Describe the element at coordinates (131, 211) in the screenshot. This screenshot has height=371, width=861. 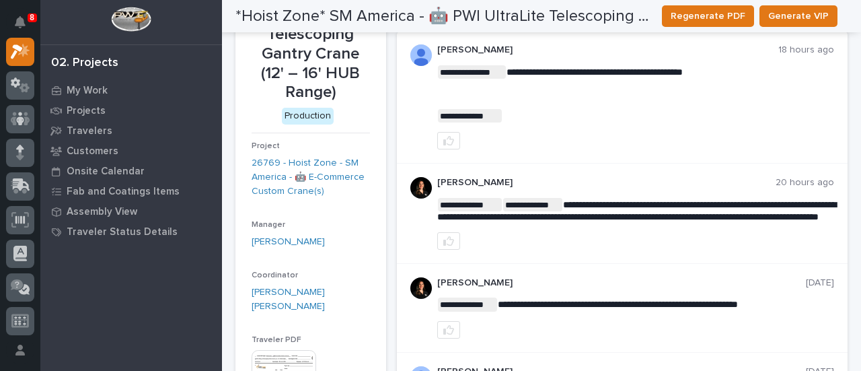
I see `a: Assembly View` at that location.